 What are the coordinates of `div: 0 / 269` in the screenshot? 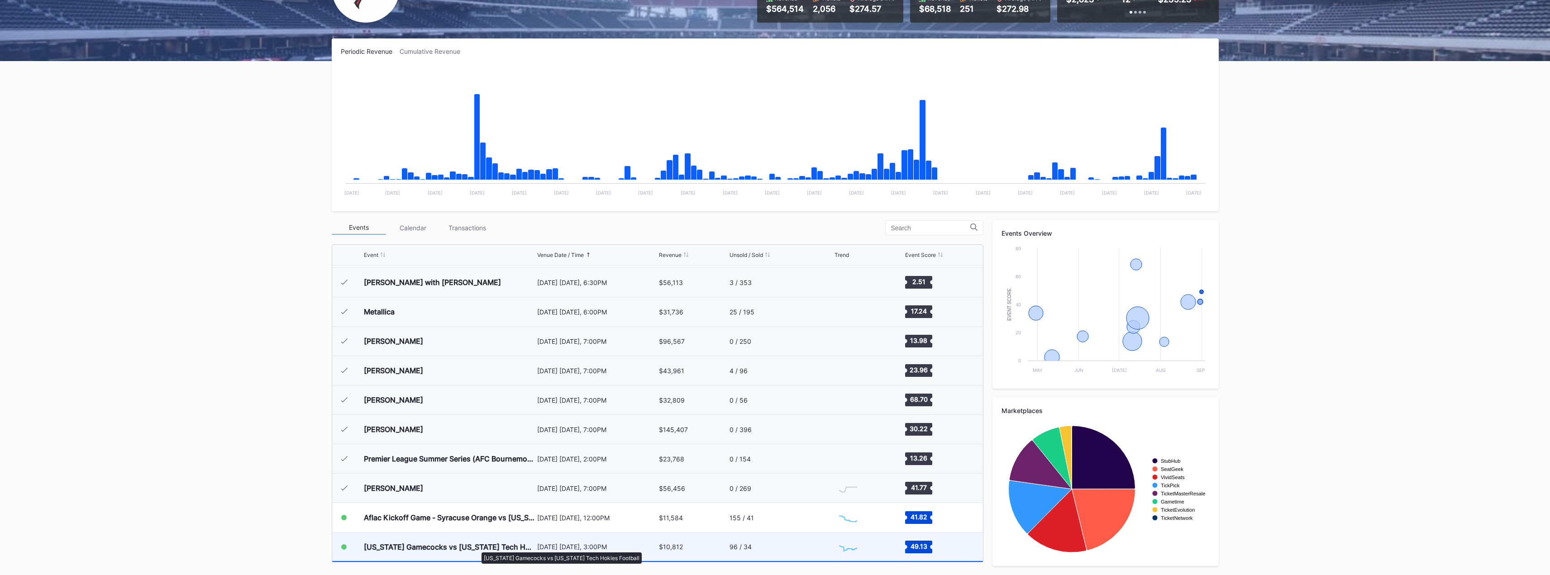 It's located at (740, 488).